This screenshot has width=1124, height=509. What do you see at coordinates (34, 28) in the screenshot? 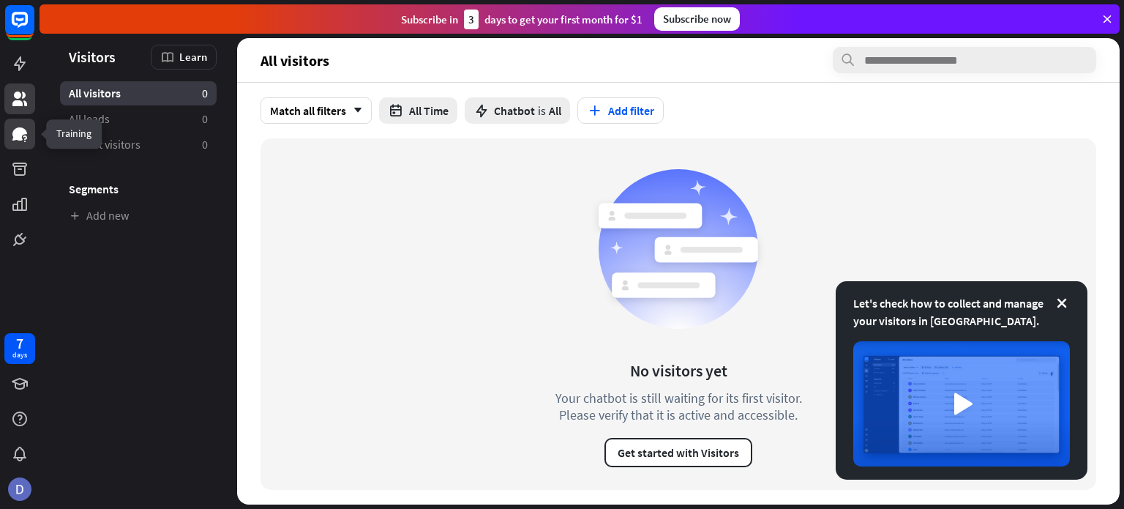
I see `button: Open LiveChat chat widget` at bounding box center [34, 28].